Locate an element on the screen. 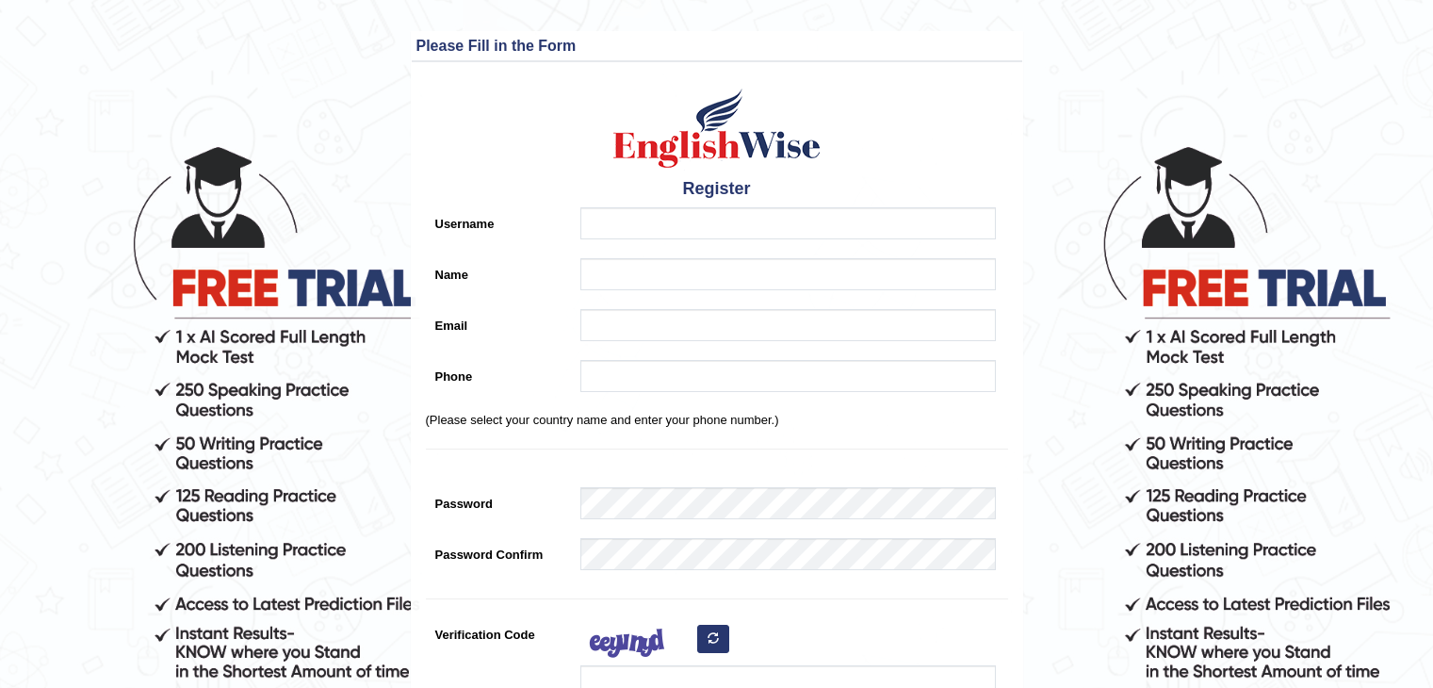  img: Logo of English Wise create a new account for intelligent practice with AI is located at coordinates (717, 128).